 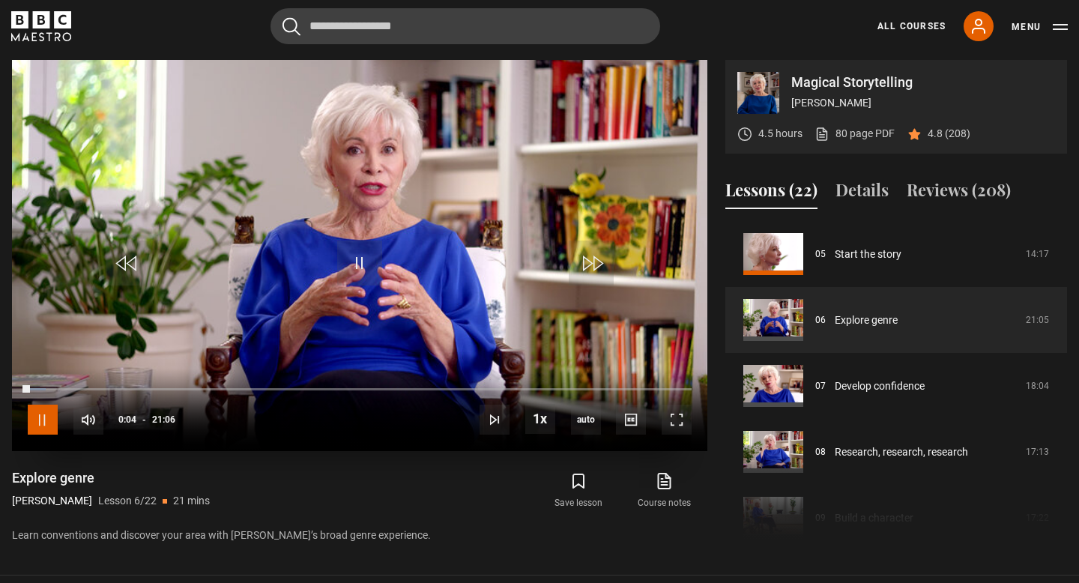 I want to click on a: Research, research, research, so click(x=901, y=452).